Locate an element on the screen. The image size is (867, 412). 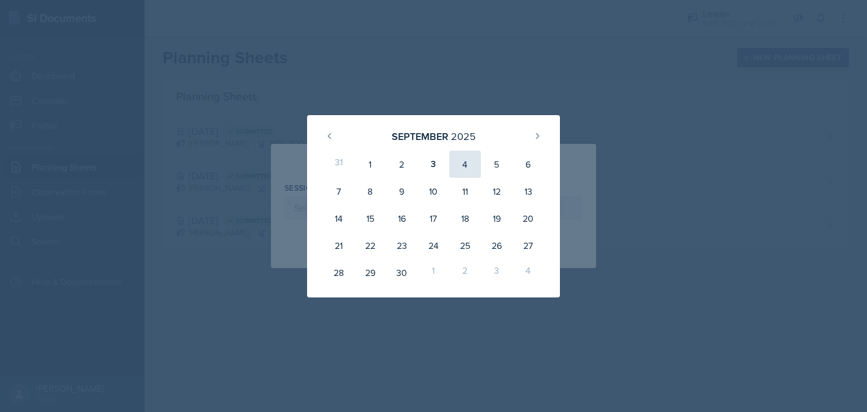
div: 19 is located at coordinates (497, 218).